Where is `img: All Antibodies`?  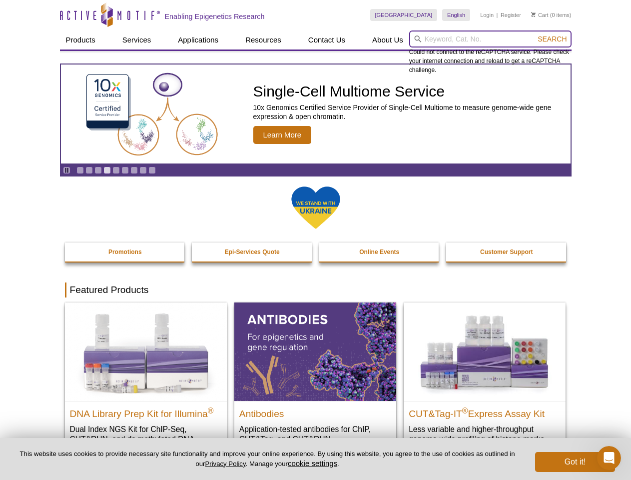
img: All Antibodies is located at coordinates (315, 351).